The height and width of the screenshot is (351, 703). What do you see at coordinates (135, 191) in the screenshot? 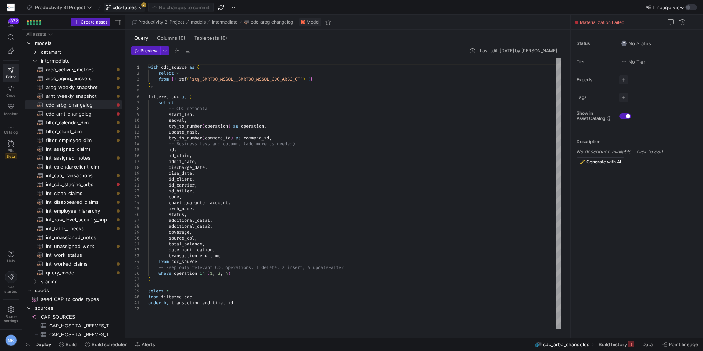
I see `div: 22` at bounding box center [135, 191].